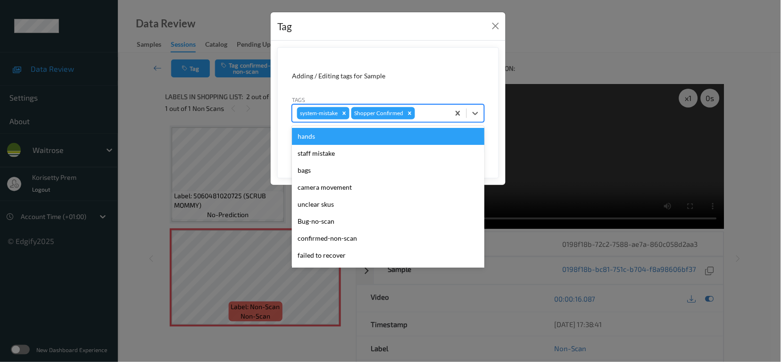 This screenshot has width=781, height=362. Describe the element at coordinates (388, 187) in the screenshot. I see `div: camera movement` at that location.